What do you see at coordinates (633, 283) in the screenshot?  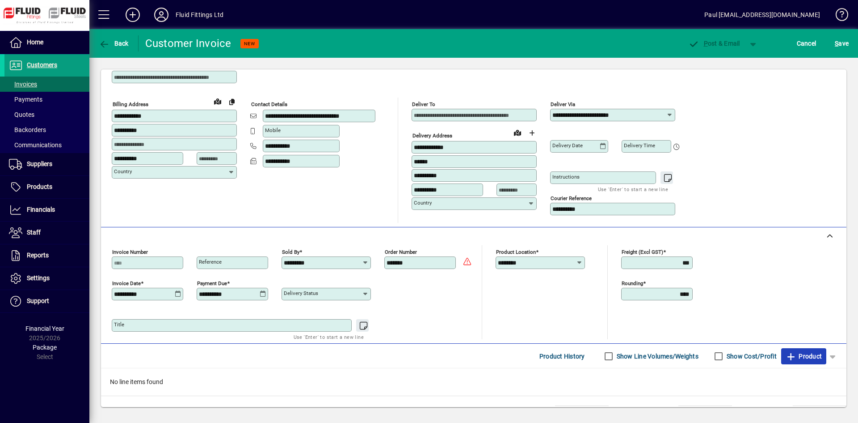 I see `mat-label: Rounding` at bounding box center [633, 283].